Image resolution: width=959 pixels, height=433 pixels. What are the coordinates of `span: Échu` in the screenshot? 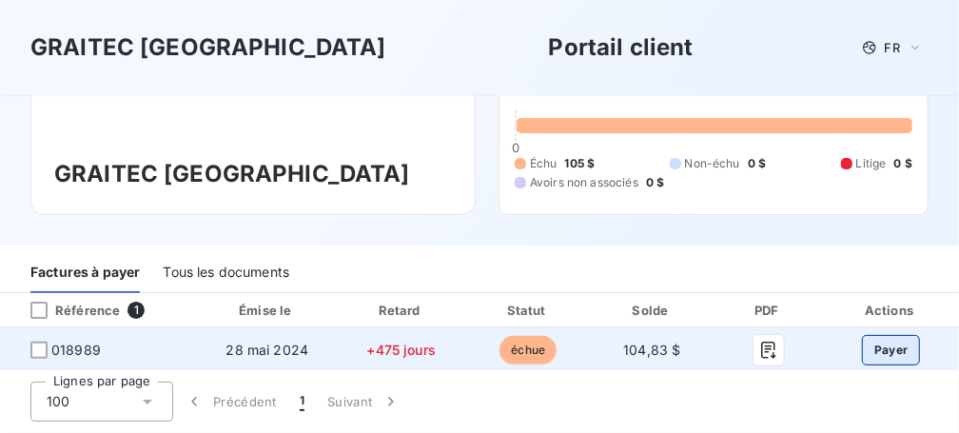 It's located at (543, 164).